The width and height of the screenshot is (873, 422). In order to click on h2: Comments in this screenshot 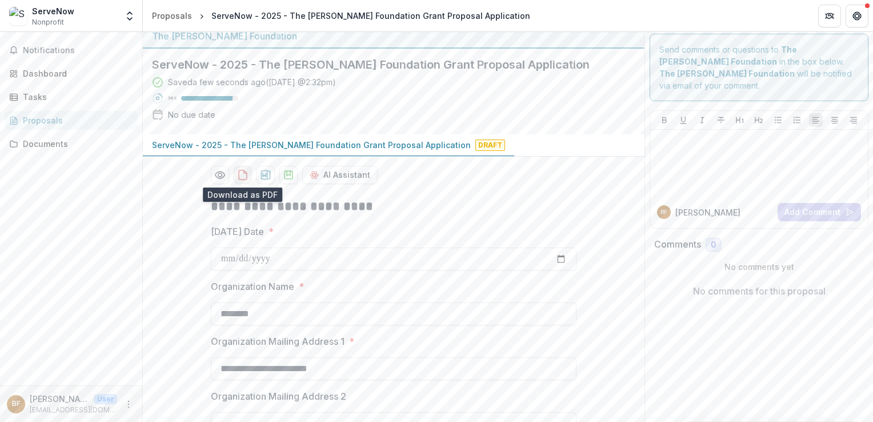, I will do `click(678, 244)`.